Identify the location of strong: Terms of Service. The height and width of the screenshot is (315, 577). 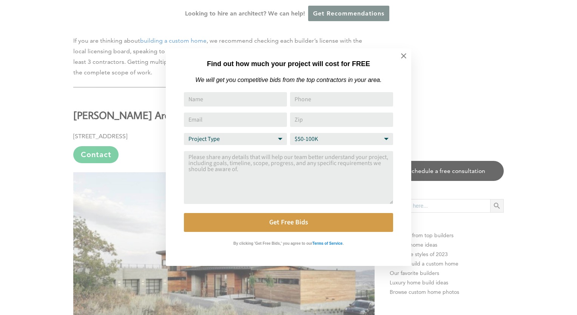
(328, 243).